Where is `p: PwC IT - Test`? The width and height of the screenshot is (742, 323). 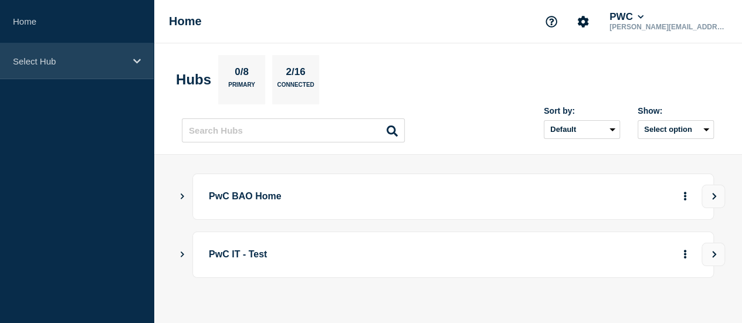
p: PwC IT - Test is located at coordinates (419, 254).